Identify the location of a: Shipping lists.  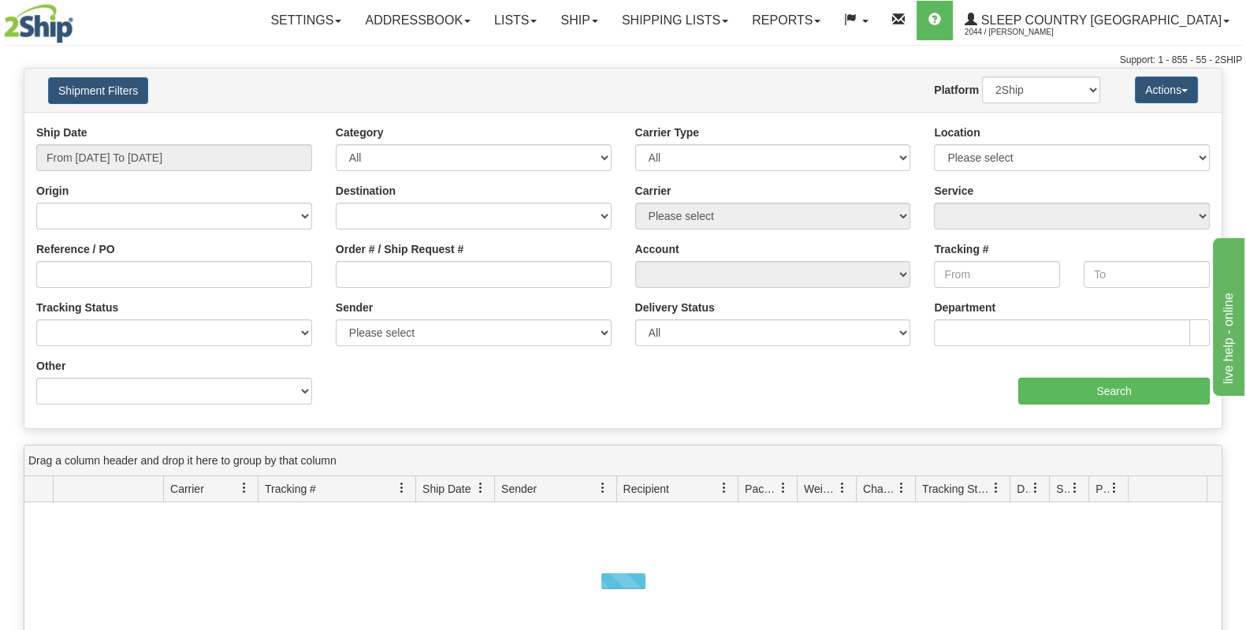
(675, 20).